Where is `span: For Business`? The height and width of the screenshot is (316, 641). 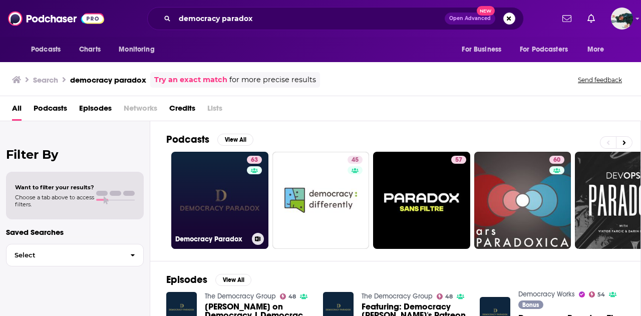 span: For Business is located at coordinates (481, 50).